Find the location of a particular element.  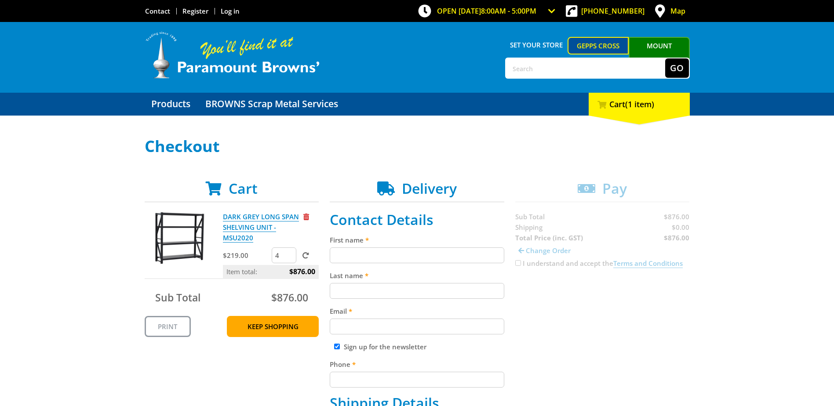

a: Go to the Products page is located at coordinates (171, 104).